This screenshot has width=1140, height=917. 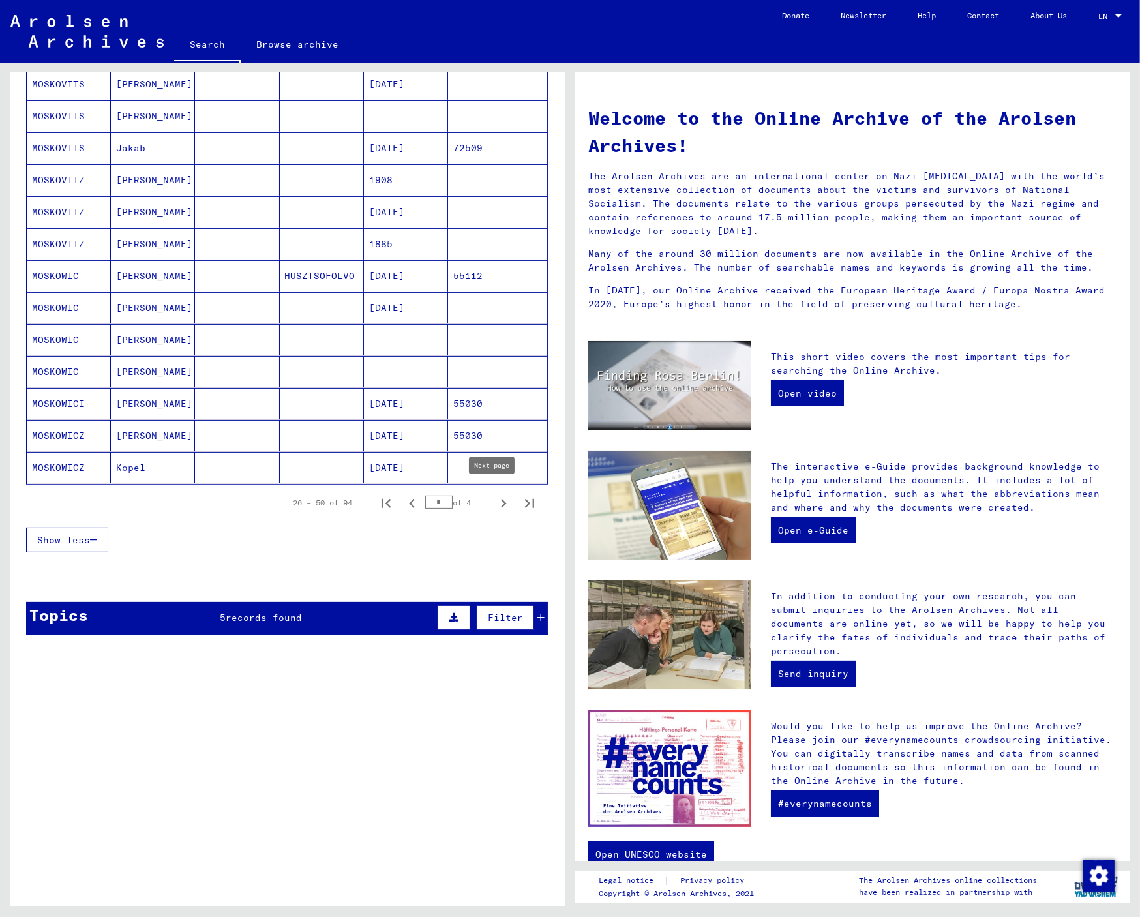 What do you see at coordinates (505, 617) in the screenshot?
I see `span: Filter` at bounding box center [505, 617].